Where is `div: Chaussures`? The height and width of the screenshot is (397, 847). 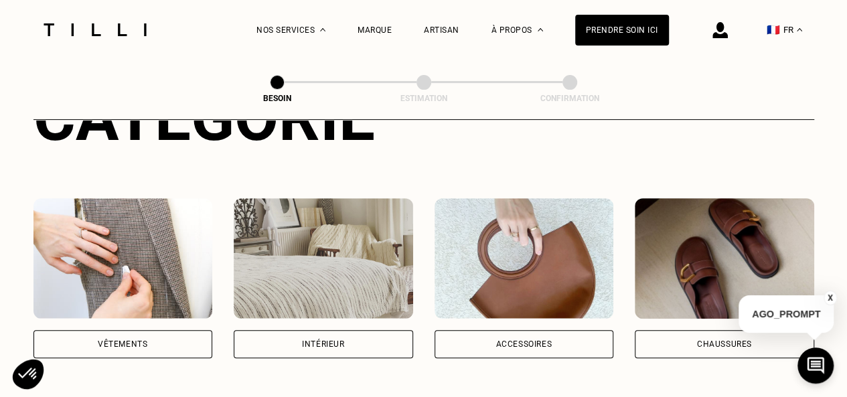 div: Chaussures is located at coordinates (725, 344).